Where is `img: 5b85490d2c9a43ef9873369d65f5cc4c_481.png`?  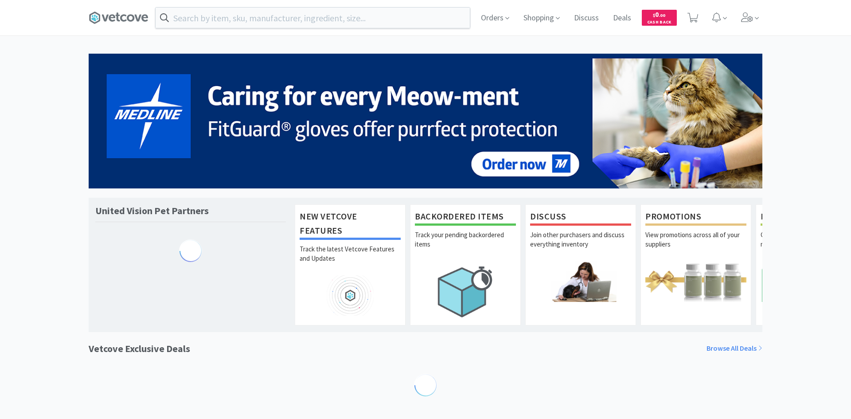
img: 5b85490d2c9a43ef9873369d65f5cc4c_481.png is located at coordinates (426, 121).